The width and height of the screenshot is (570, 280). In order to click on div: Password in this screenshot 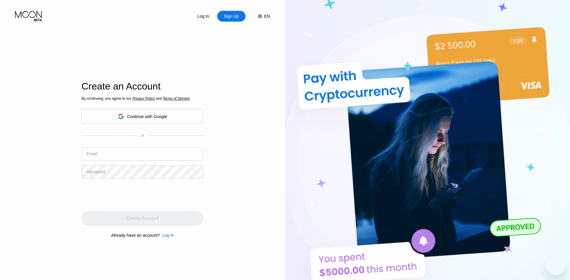, I will do `click(95, 172)`.